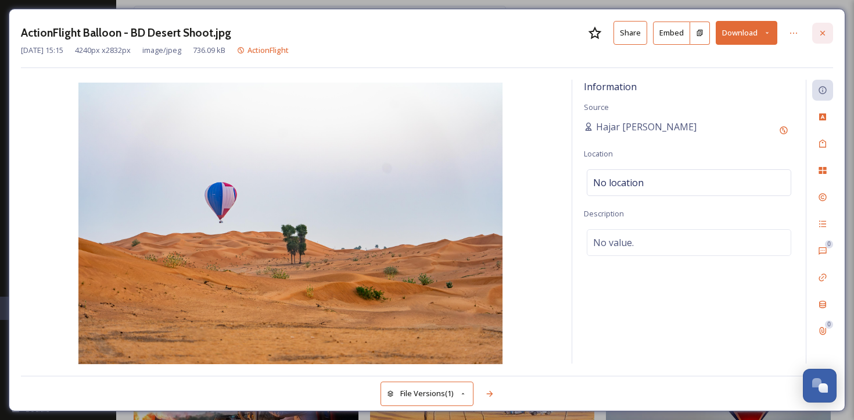 The width and height of the screenshot is (854, 420). What do you see at coordinates (610, 87) in the screenshot?
I see `span: Information` at bounding box center [610, 87].